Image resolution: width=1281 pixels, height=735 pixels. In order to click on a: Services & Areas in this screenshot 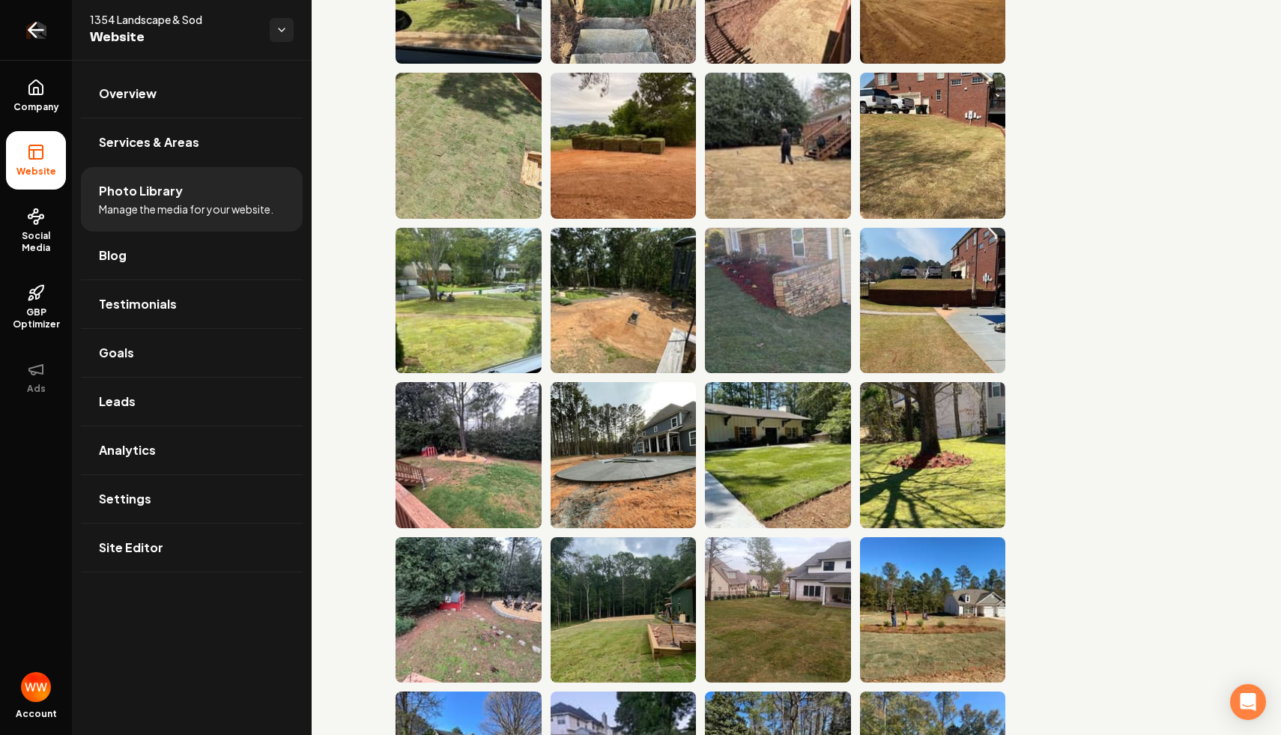, I will do `click(192, 142)`.